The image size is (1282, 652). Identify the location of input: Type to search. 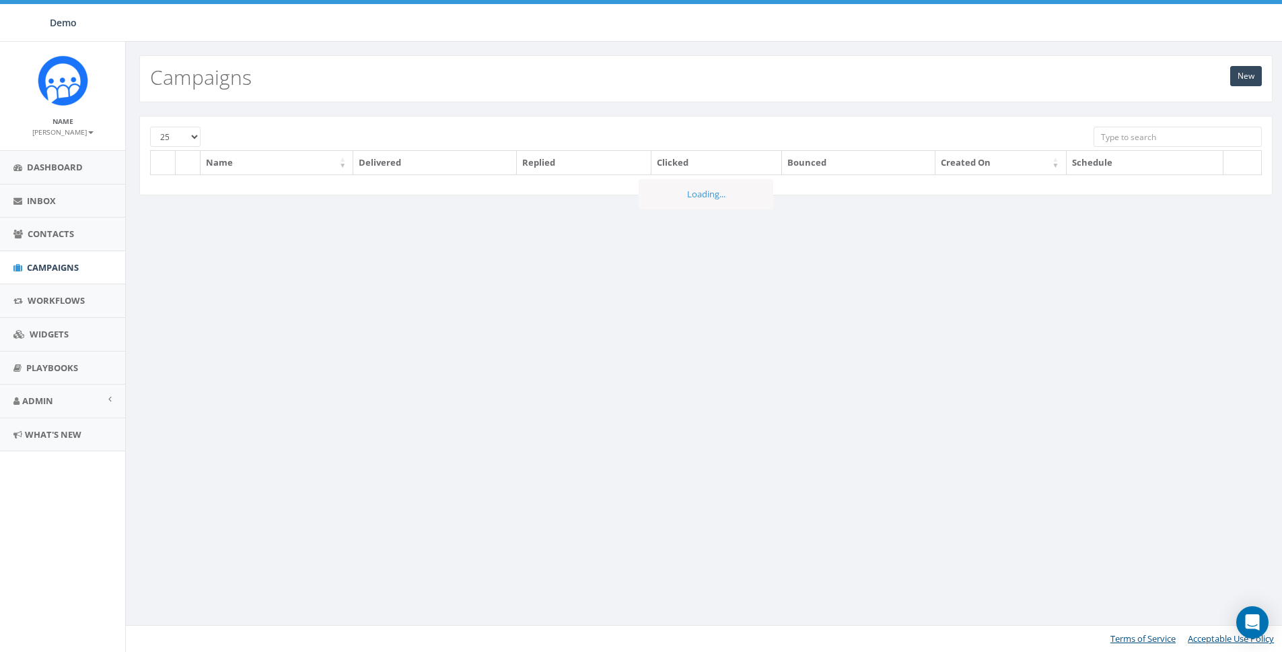
(1178, 137).